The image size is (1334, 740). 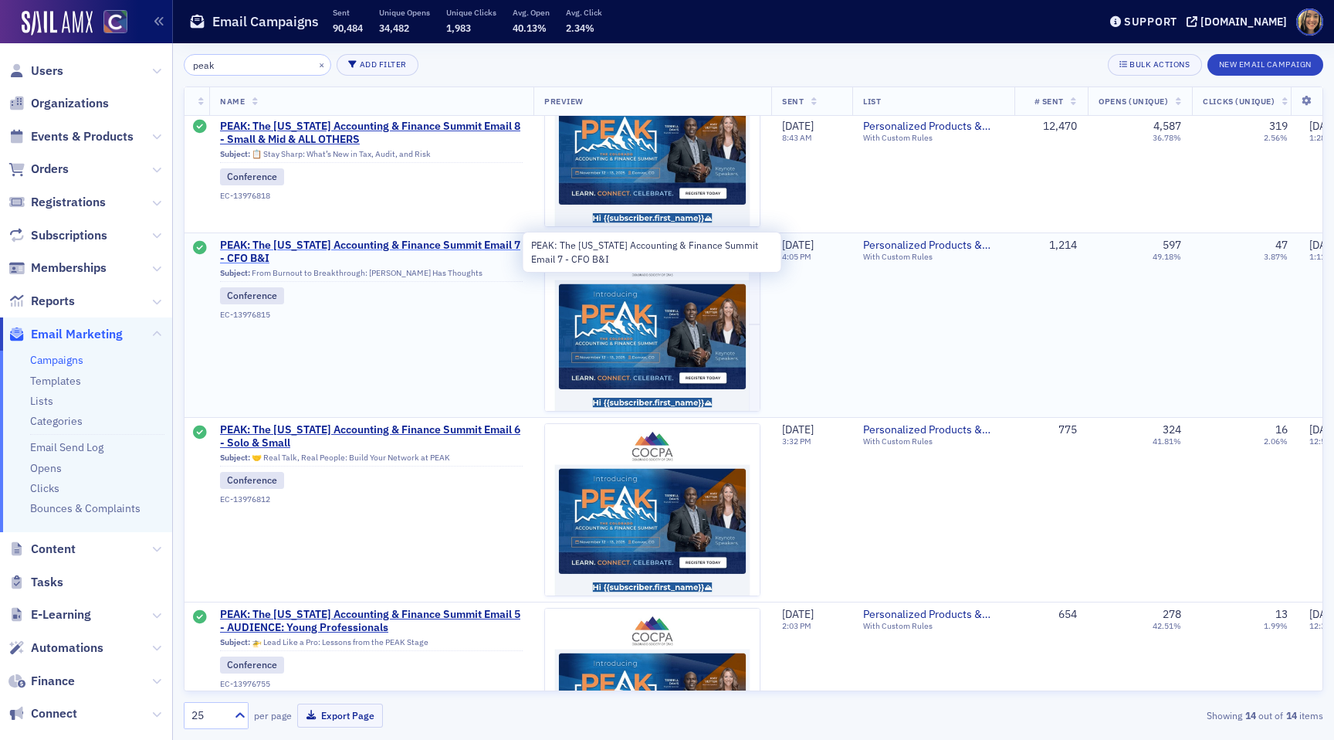 I want to click on span: # Sent, so click(x=1049, y=101).